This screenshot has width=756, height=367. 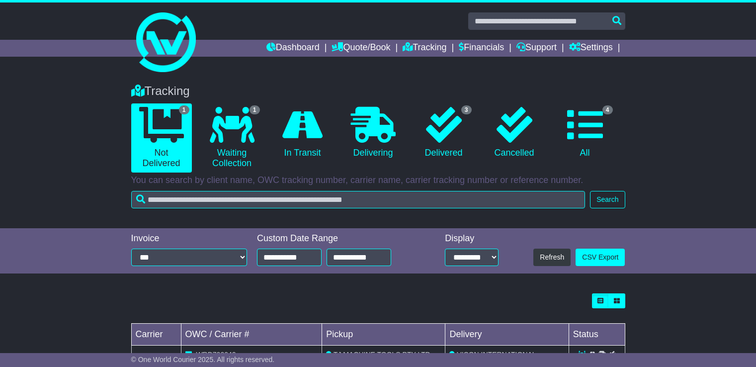 I want to click on a: Settings, so click(x=591, y=48).